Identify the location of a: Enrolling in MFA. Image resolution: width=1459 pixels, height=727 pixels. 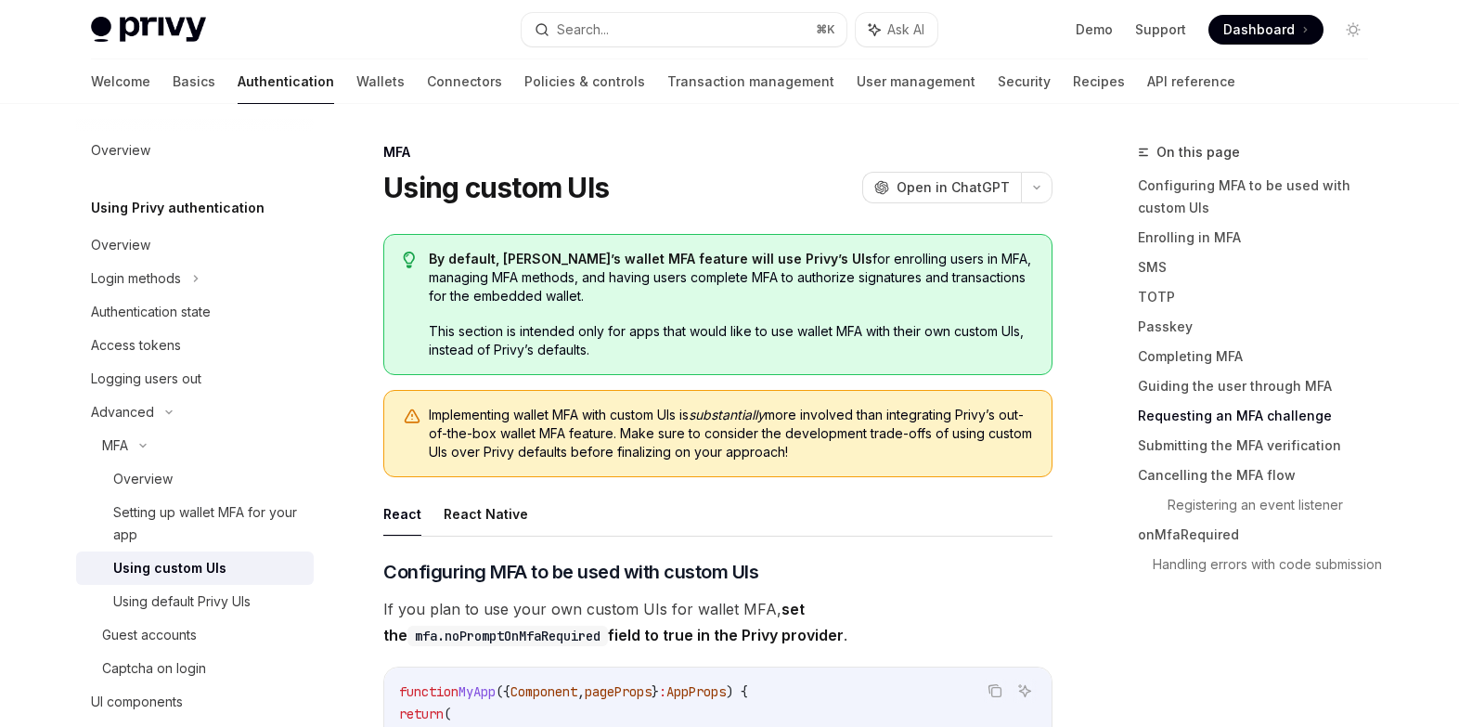
(1260, 238).